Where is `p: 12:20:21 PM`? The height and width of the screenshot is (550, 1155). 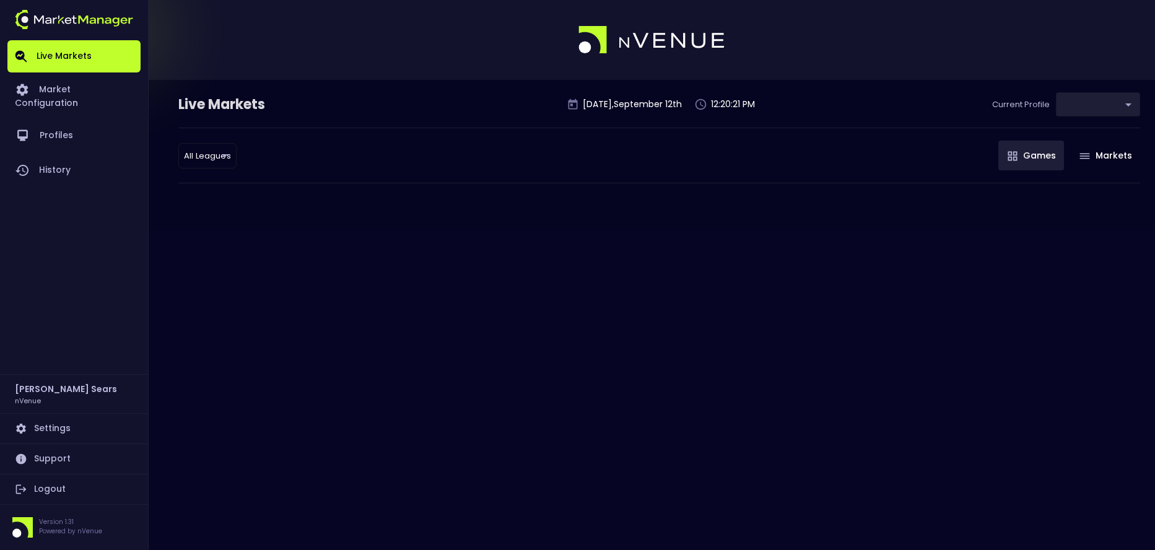 p: 12:20:21 PM is located at coordinates (733, 104).